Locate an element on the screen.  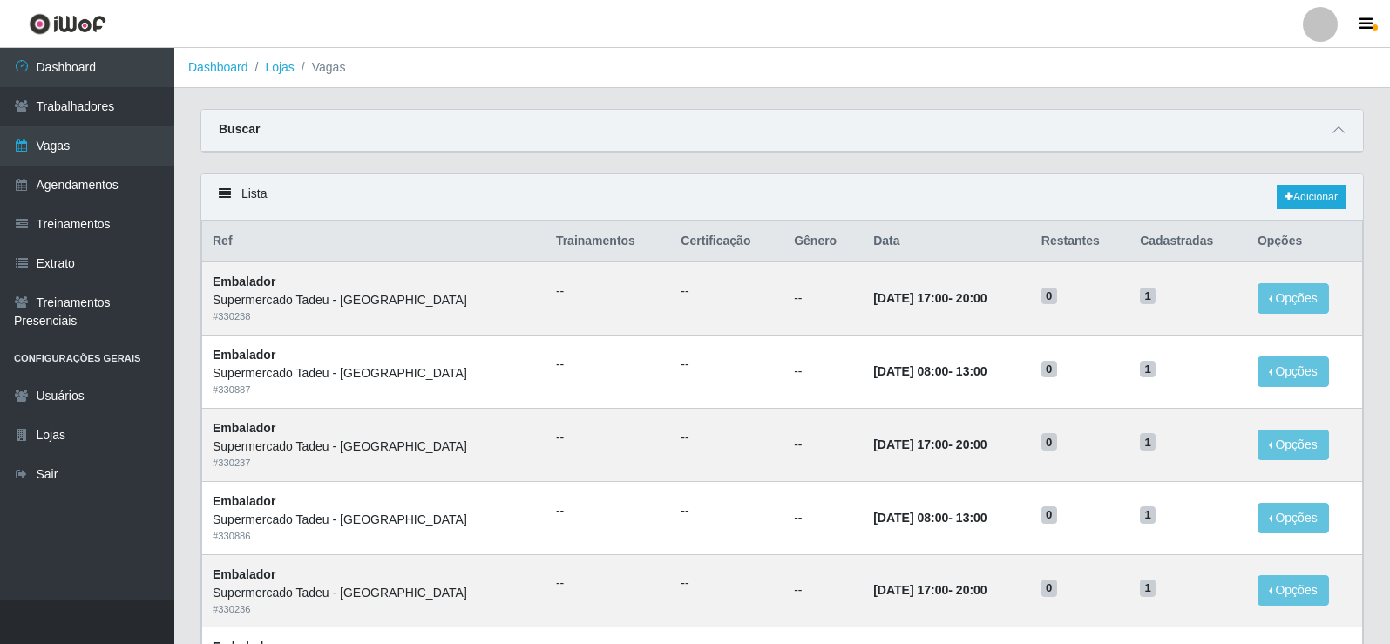
div: # 330886 is located at coordinates (374, 536).